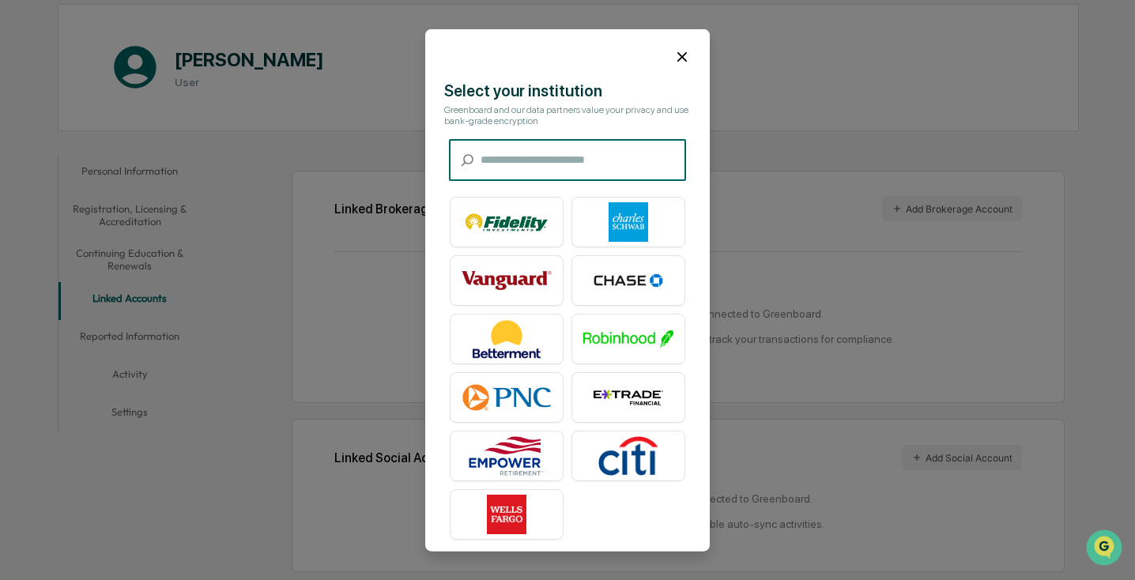  What do you see at coordinates (151, 80) in the screenshot?
I see `input: Clear` at bounding box center [151, 80].